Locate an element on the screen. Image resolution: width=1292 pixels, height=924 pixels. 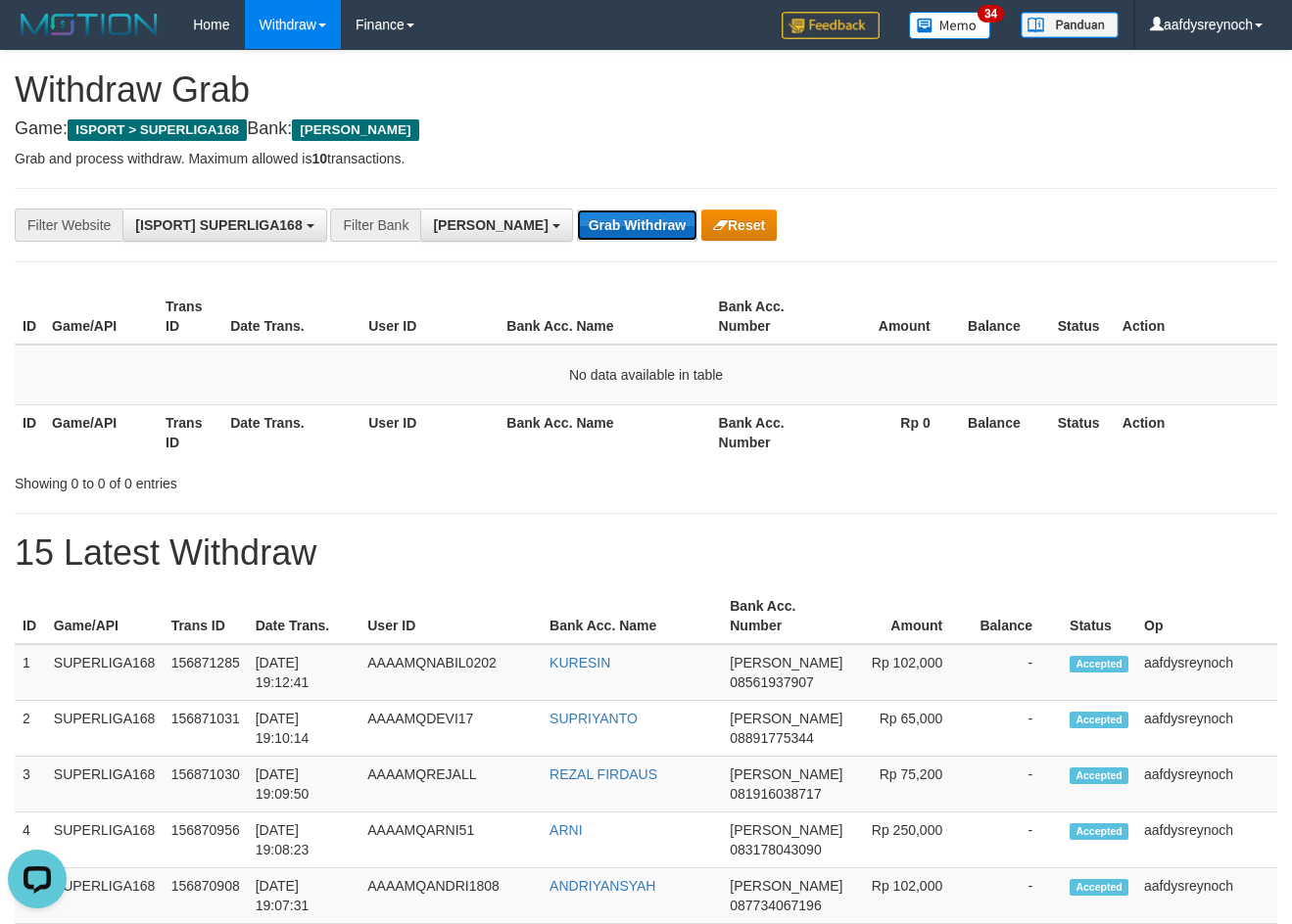
div: Showing 0 to 0 of 0 entries is located at coordinates (269, 479).